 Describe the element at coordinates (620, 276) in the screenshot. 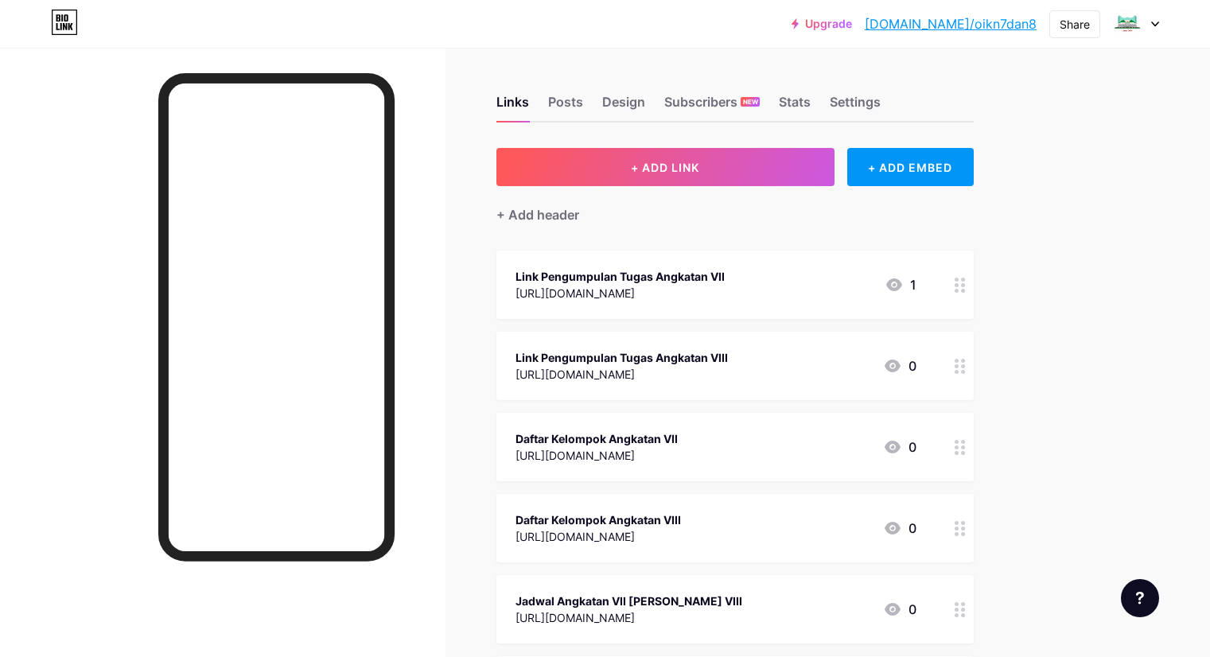

I see `div: Link Pengumpulan Tugas Angkatan VII` at that location.